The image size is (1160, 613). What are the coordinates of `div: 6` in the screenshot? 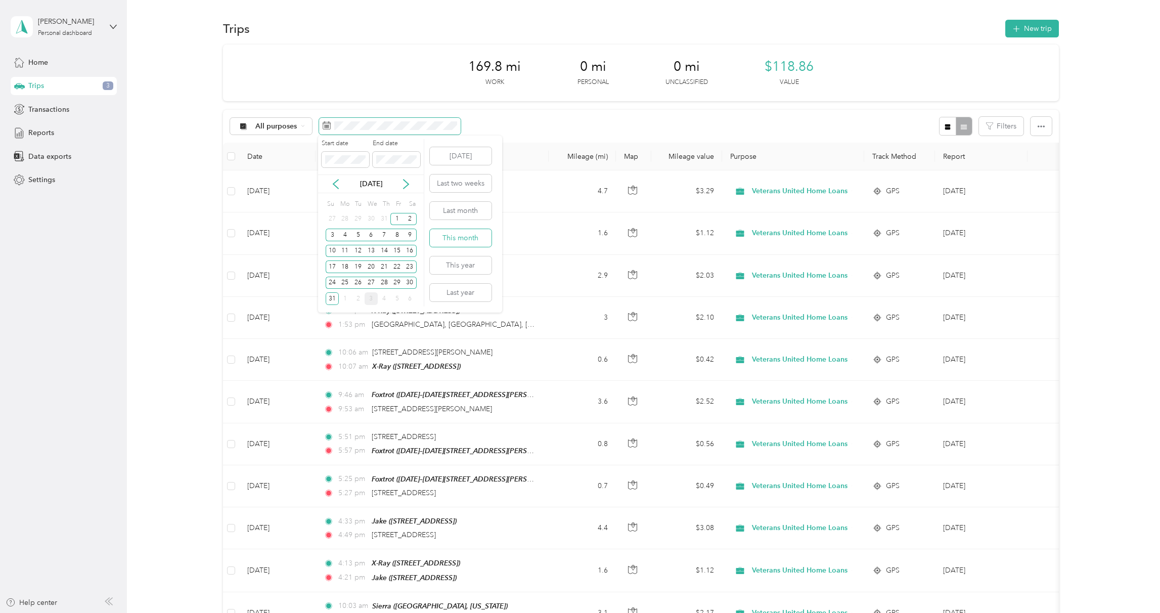 It's located at (410, 298).